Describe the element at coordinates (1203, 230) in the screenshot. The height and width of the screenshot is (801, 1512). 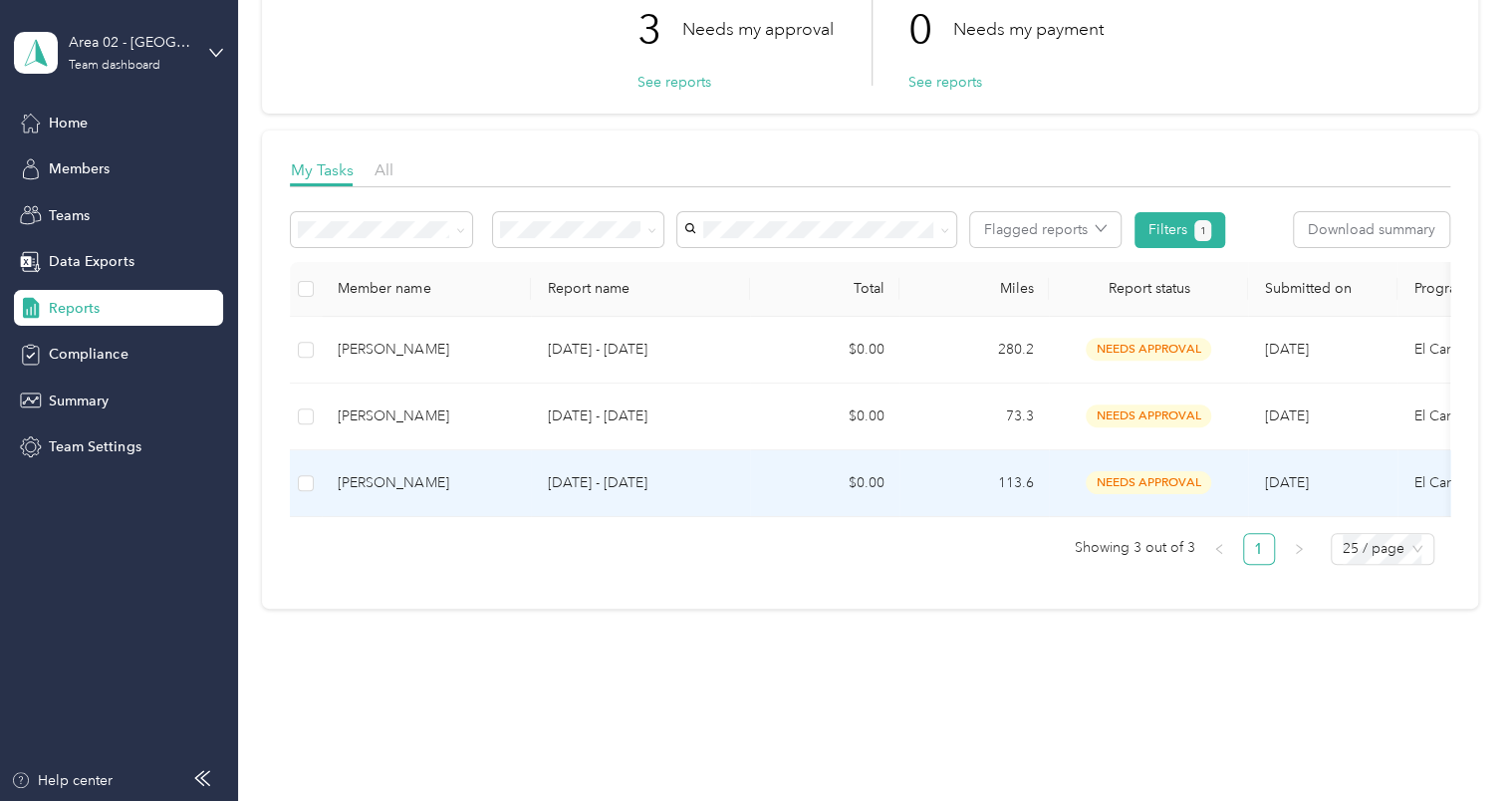
I see `button: 1` at that location.